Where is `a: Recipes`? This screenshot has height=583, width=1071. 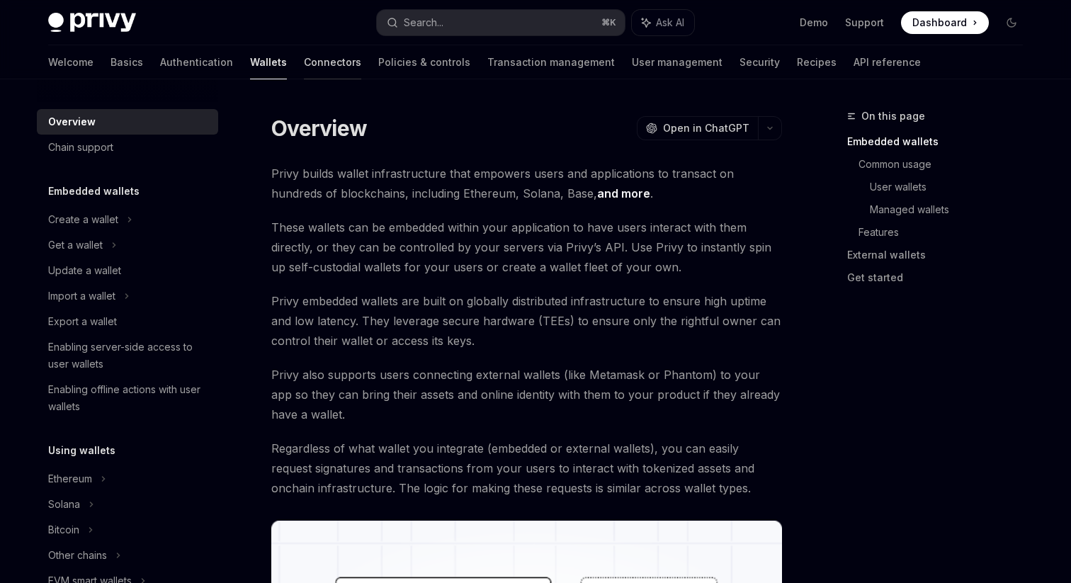
a: Recipes is located at coordinates (816, 62).